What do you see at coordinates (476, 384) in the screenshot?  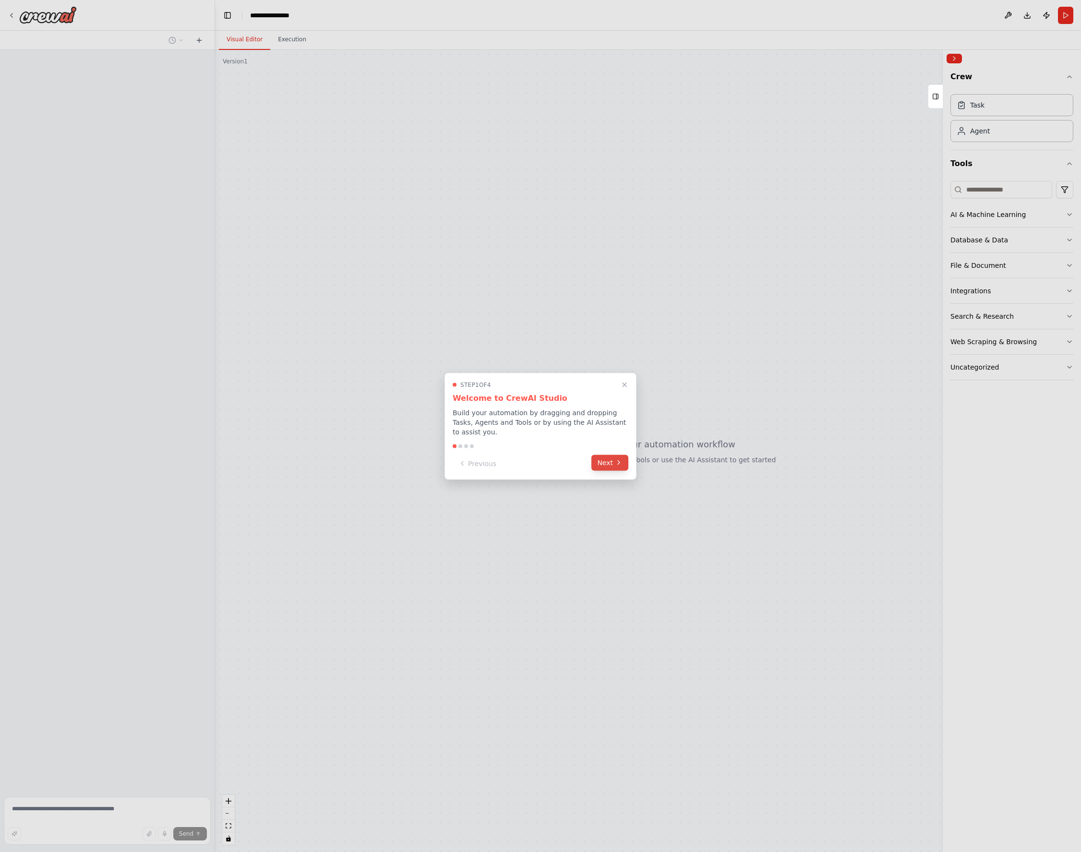 I see `span: Step 1 of 4` at bounding box center [476, 384].